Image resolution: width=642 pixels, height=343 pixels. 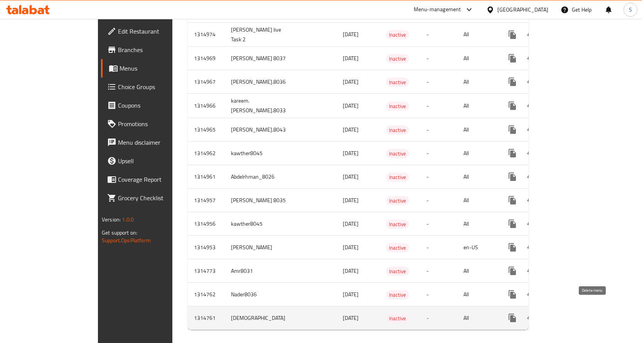 What do you see at coordinates (260, 294) in the screenshot?
I see `td: Nader8036` at bounding box center [260, 294].